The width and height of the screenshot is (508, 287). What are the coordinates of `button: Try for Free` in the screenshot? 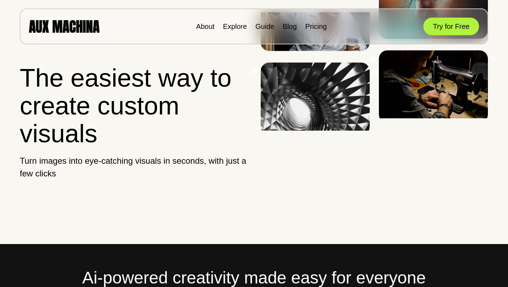 It's located at (451, 26).